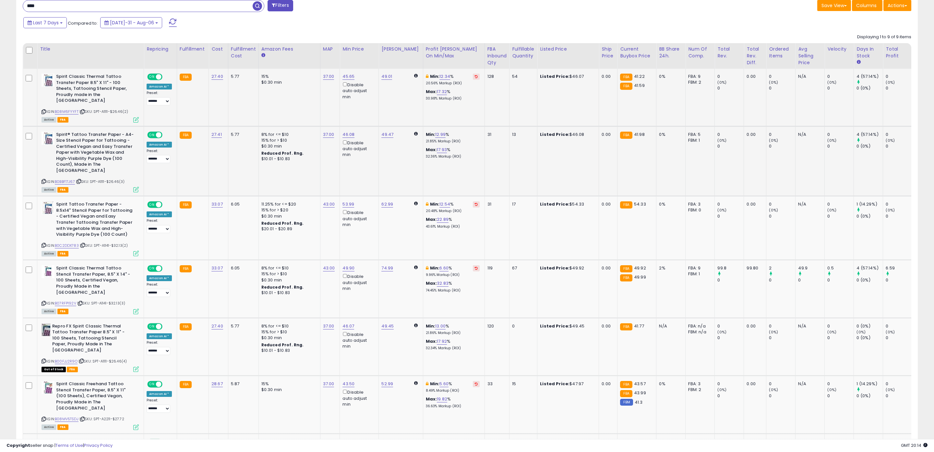 The height and width of the screenshot is (452, 934). I want to click on div: $46.08, so click(567, 135).